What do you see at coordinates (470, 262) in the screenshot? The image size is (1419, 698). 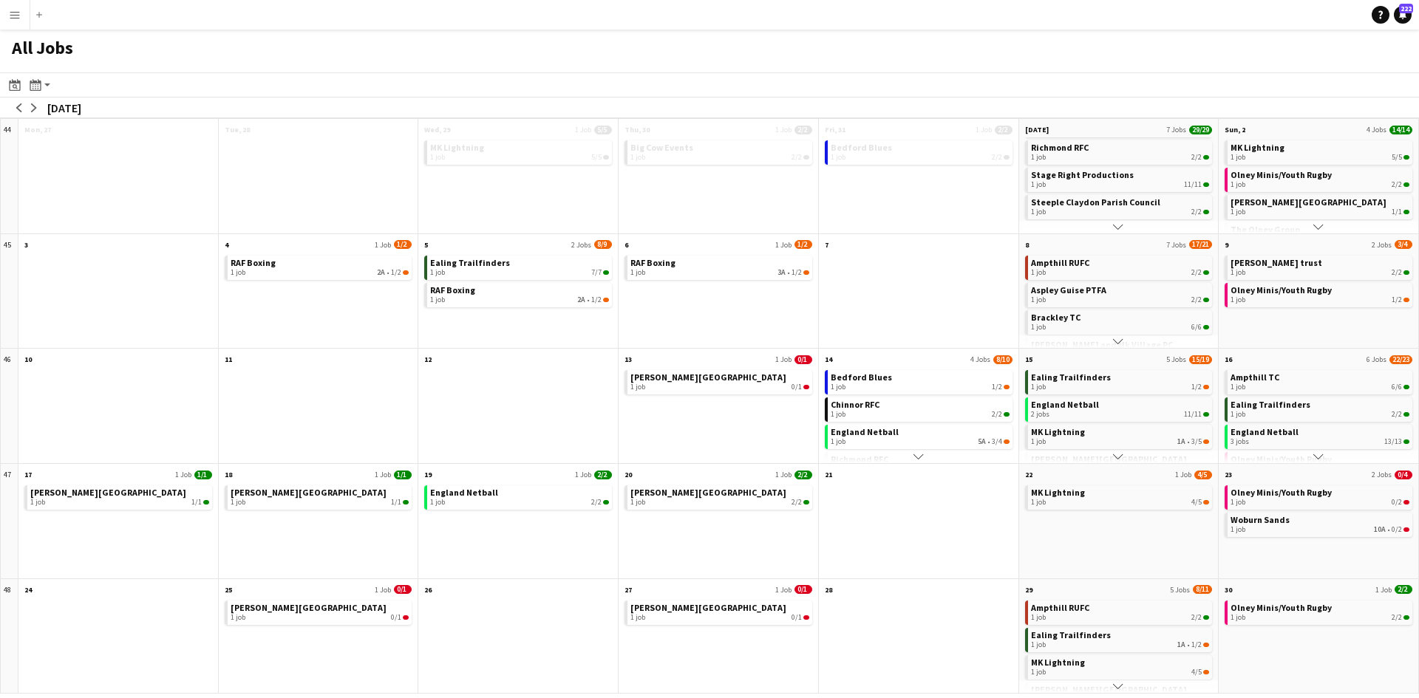 I see `span: Ealing Trailfinders` at bounding box center [470, 262].